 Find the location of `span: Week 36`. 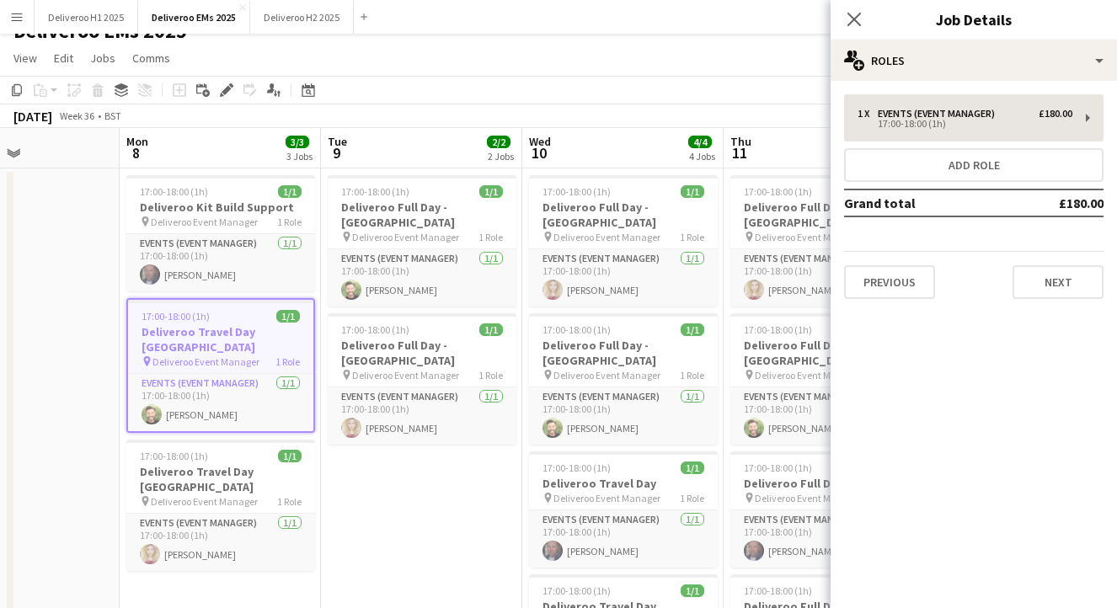

span: Week 36 is located at coordinates (77, 115).